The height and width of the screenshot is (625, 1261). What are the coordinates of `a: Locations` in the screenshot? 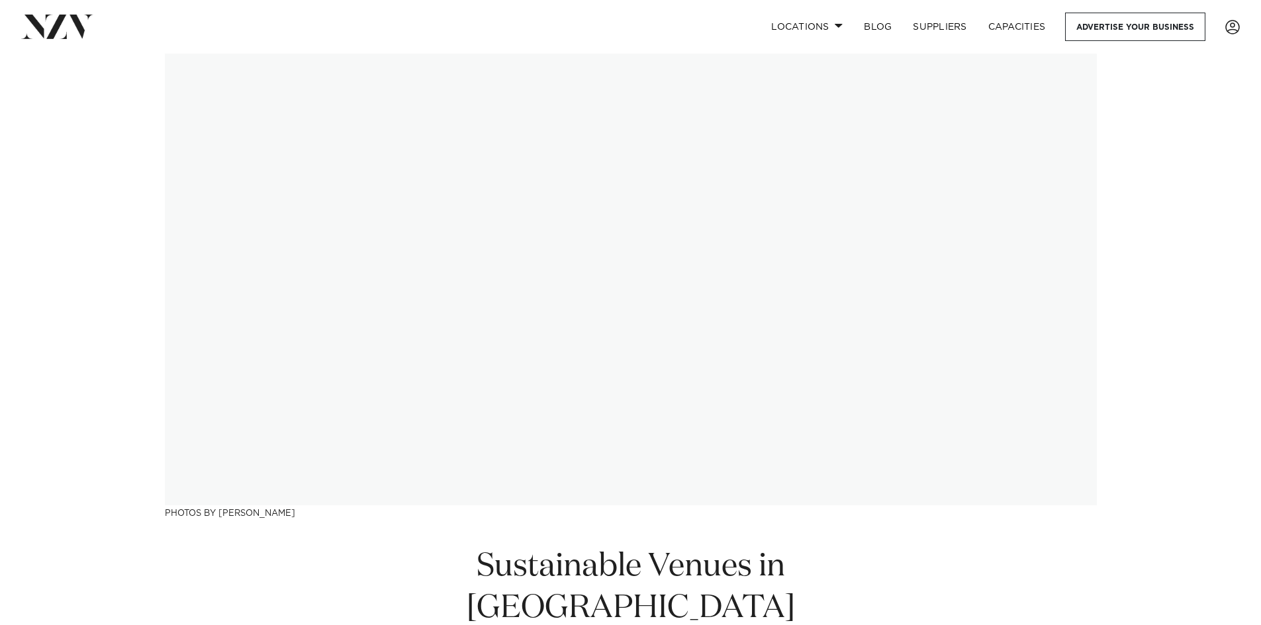 It's located at (807, 26).